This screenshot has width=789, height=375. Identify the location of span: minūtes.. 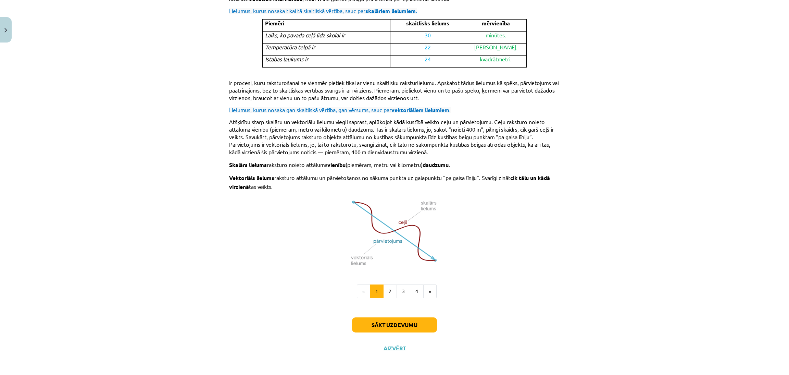
(496, 35).